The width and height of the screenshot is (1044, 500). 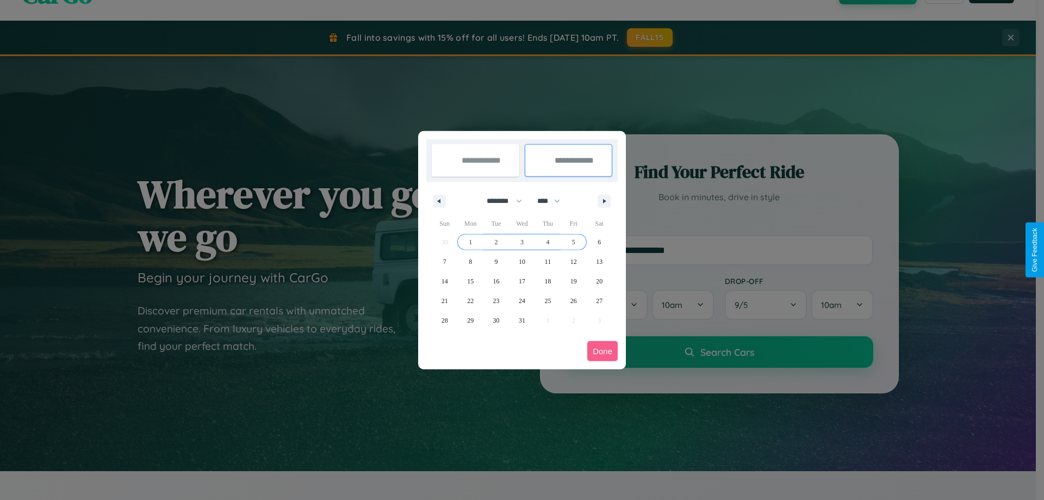 I want to click on button: 9, so click(x=496, y=262).